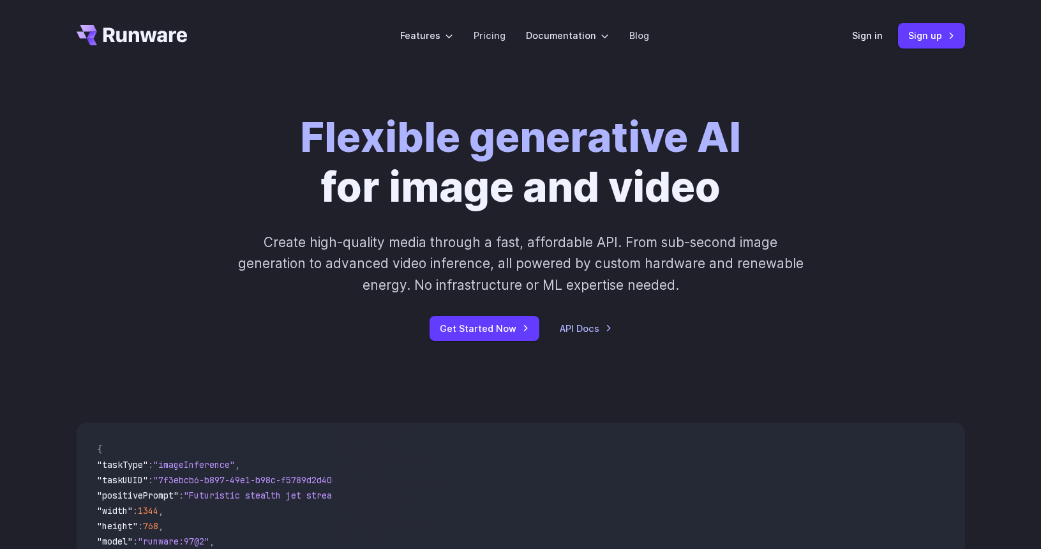  I want to click on span: "width", so click(115, 510).